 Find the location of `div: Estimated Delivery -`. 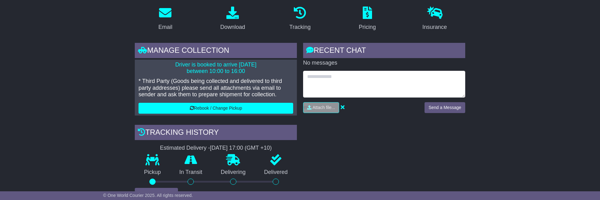

div: Estimated Delivery - is located at coordinates (216, 148).